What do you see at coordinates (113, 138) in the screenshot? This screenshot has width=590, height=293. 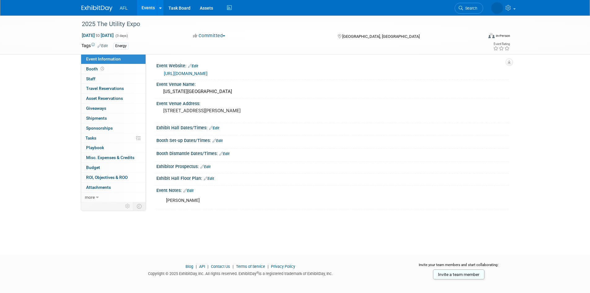 I see `a: Tasks` at bounding box center [113, 138].